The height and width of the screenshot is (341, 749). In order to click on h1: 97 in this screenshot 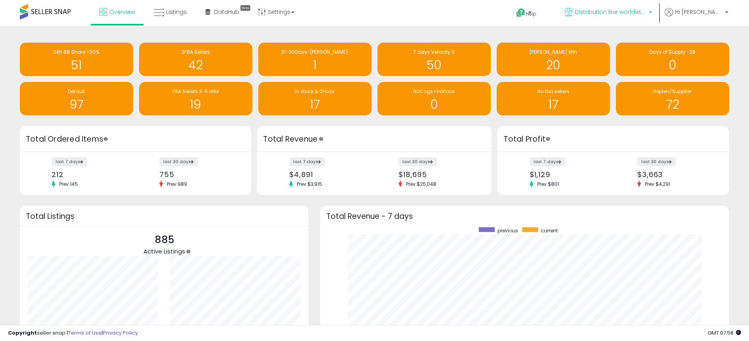, I will do `click(76, 104)`.